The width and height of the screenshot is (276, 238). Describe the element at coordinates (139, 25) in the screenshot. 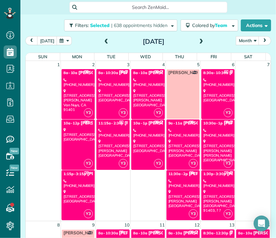

I see `span: | 638 appointments hidden` at that location.